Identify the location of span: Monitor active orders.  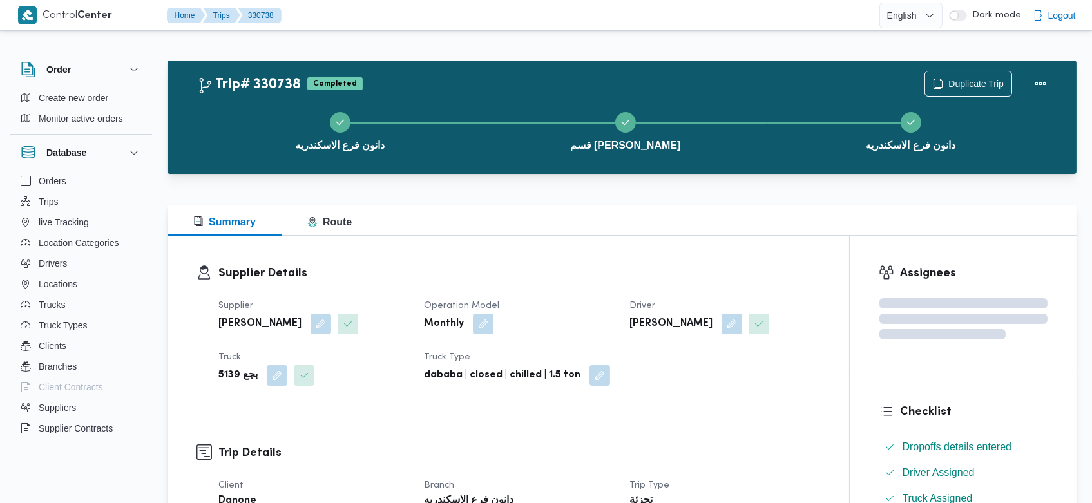
(81, 119).